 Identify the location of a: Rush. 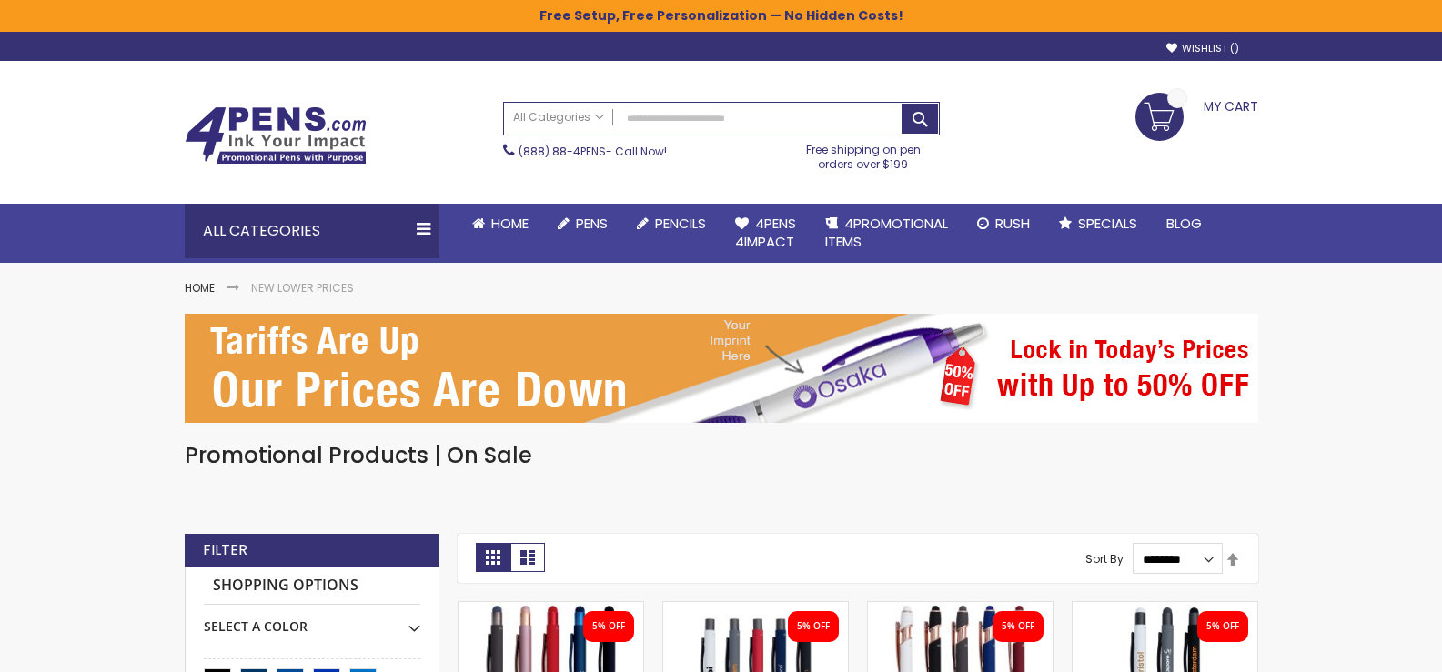
(1003, 224).